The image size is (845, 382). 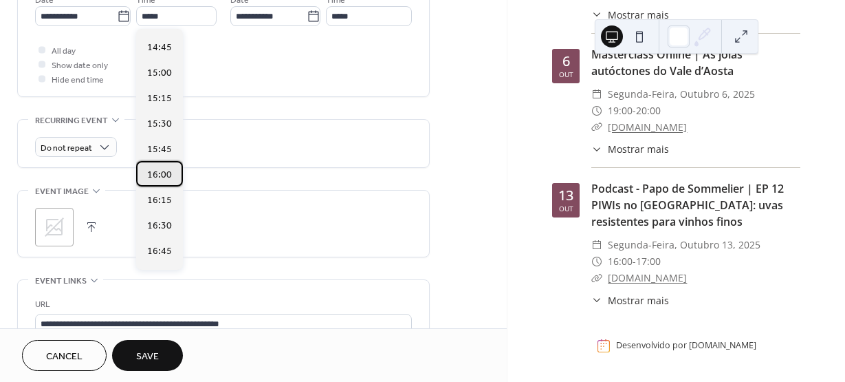 What do you see at coordinates (566, 195) in the screenshot?
I see `div: 13` at bounding box center [566, 195].